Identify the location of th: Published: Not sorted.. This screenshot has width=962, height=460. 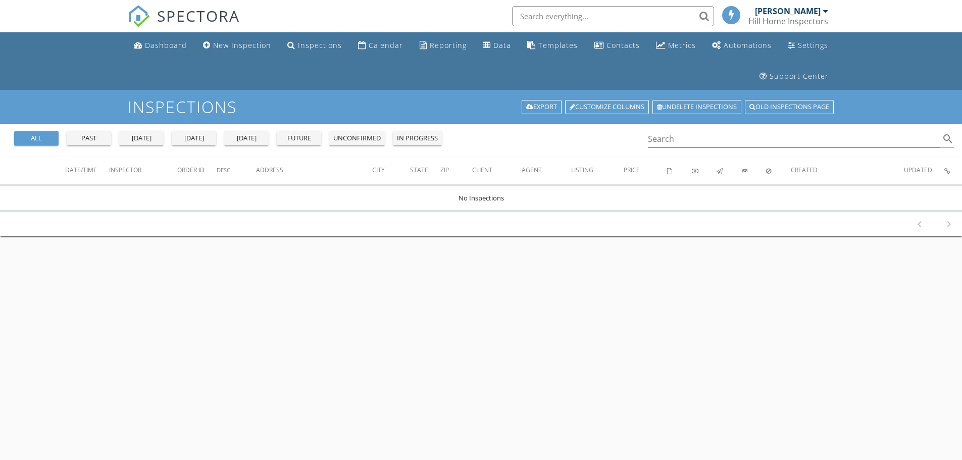
(729, 171).